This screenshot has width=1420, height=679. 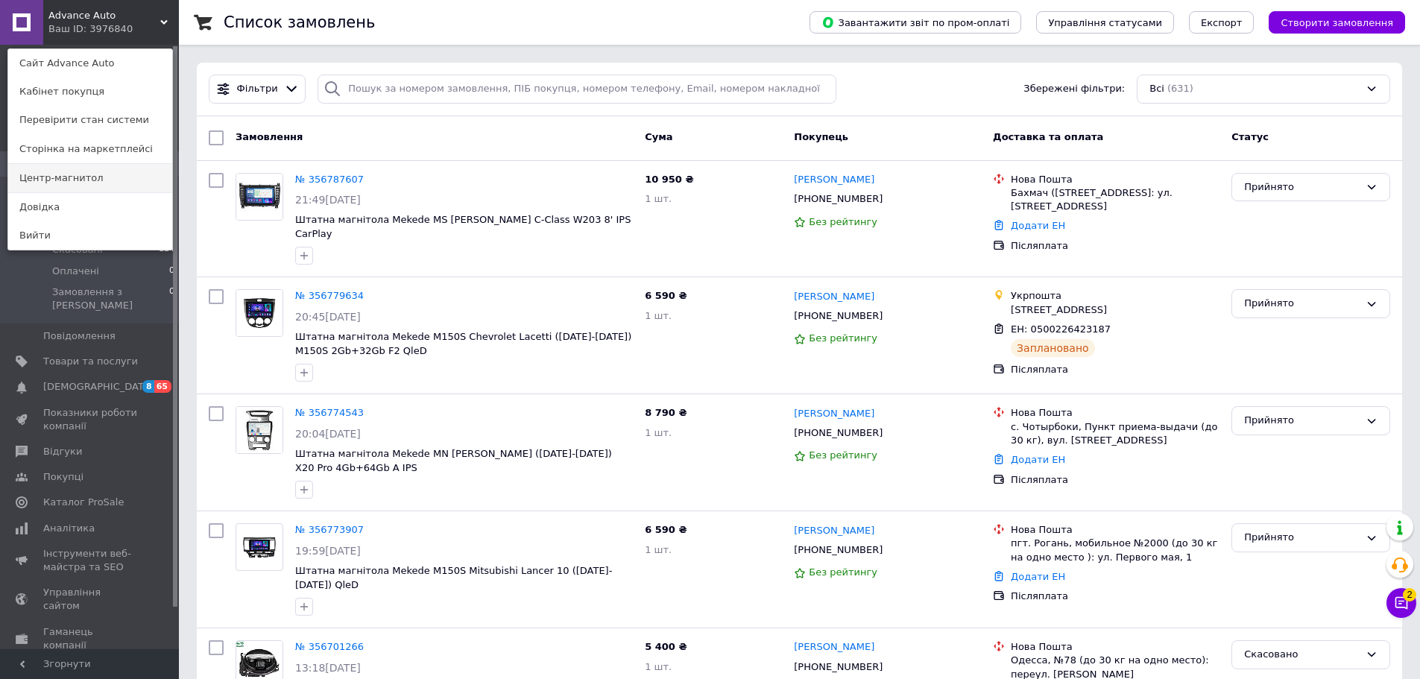 I want to click on span: Аналітика, so click(x=69, y=528).